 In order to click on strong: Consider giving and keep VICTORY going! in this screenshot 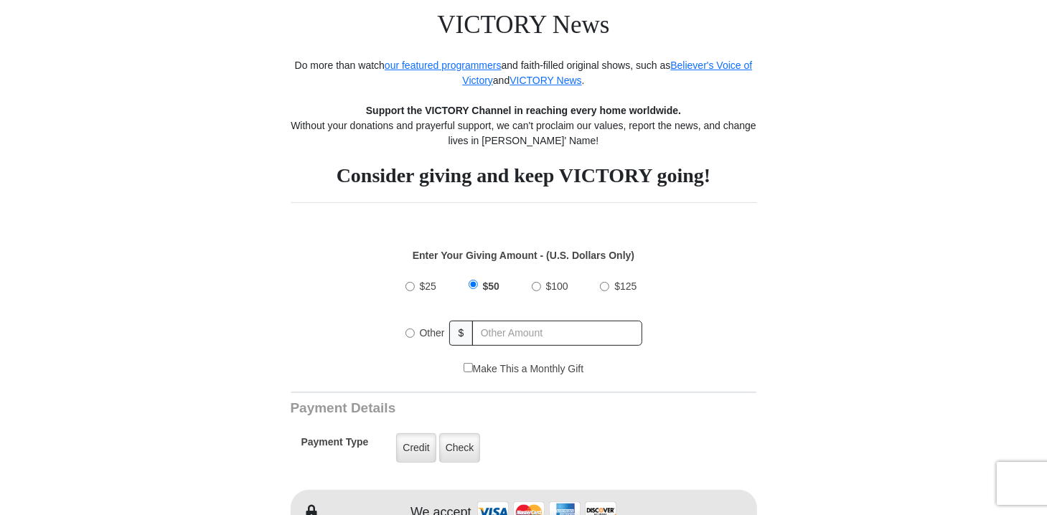, I will do `click(524, 175)`.